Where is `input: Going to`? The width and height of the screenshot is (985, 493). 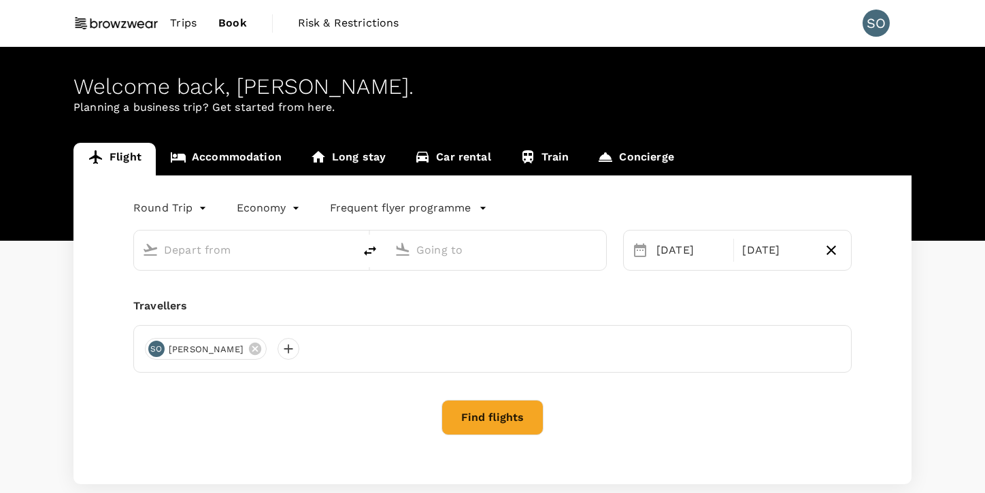 input: Going to is located at coordinates (496, 250).